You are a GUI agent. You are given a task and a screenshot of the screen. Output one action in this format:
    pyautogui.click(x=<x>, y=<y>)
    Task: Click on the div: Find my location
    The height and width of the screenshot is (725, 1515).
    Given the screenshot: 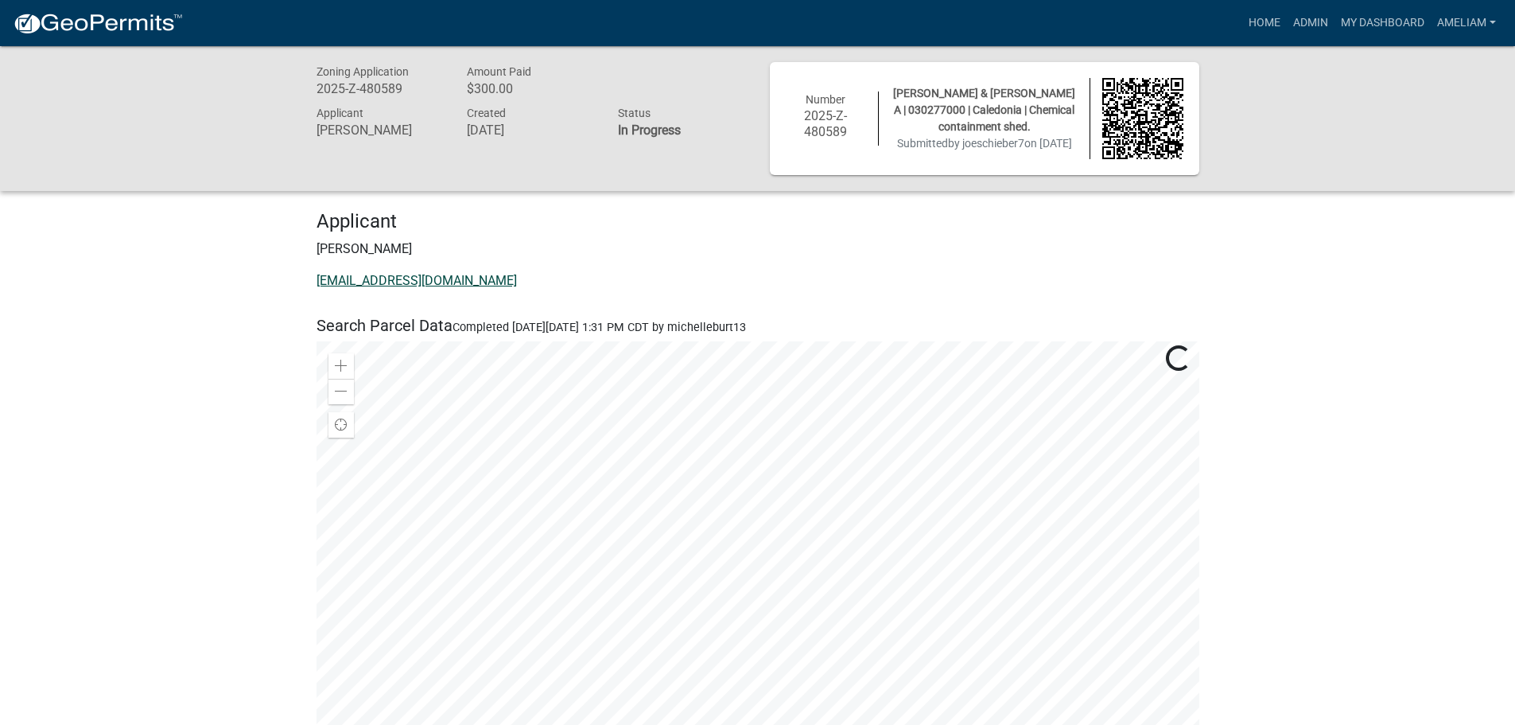 What is the action you would take?
    pyautogui.click(x=341, y=425)
    